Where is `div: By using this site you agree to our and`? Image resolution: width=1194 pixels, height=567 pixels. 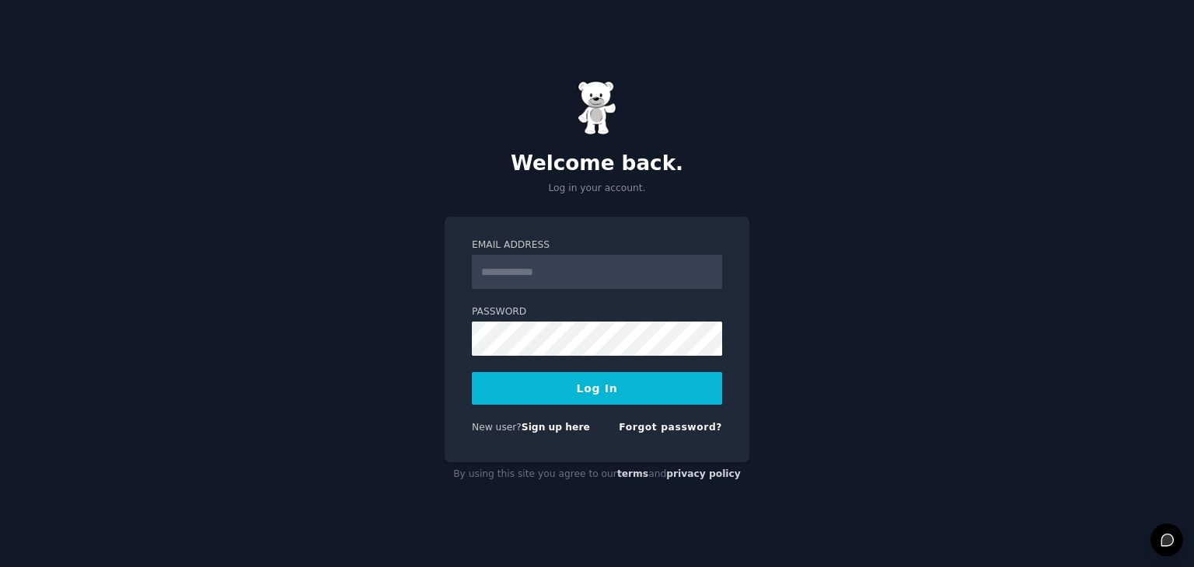 div: By using this site you agree to our and is located at coordinates (597, 475).